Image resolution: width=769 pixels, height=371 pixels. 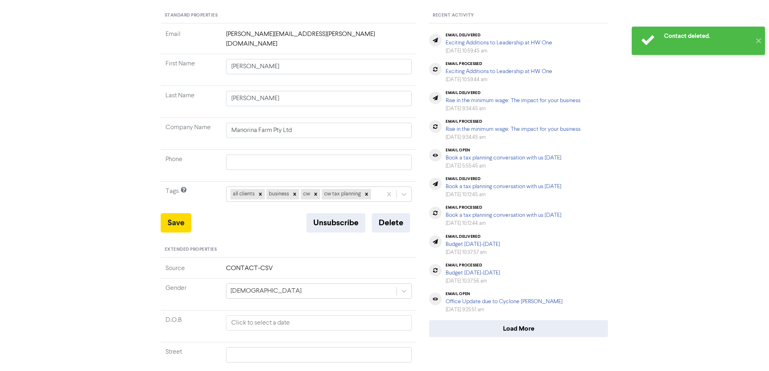 What do you see at coordinates (391, 223) in the screenshot?
I see `button: Delete` at bounding box center [391, 223].